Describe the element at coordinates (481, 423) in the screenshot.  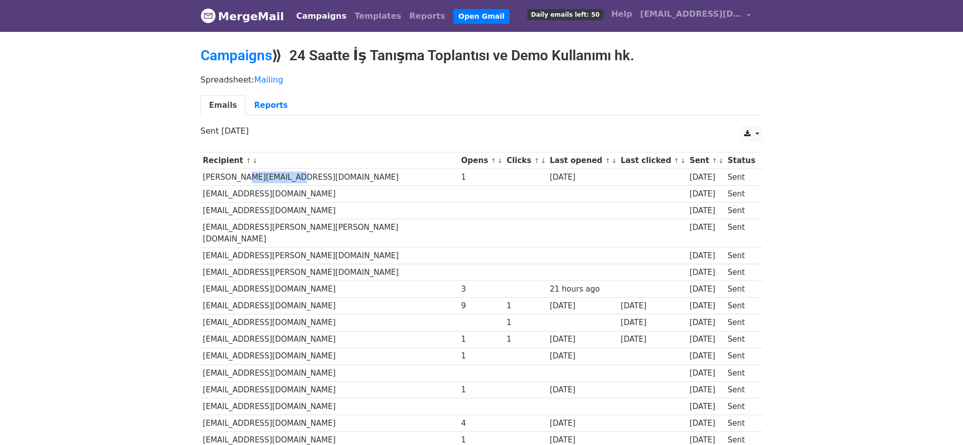
I see `div: 4` at that location.